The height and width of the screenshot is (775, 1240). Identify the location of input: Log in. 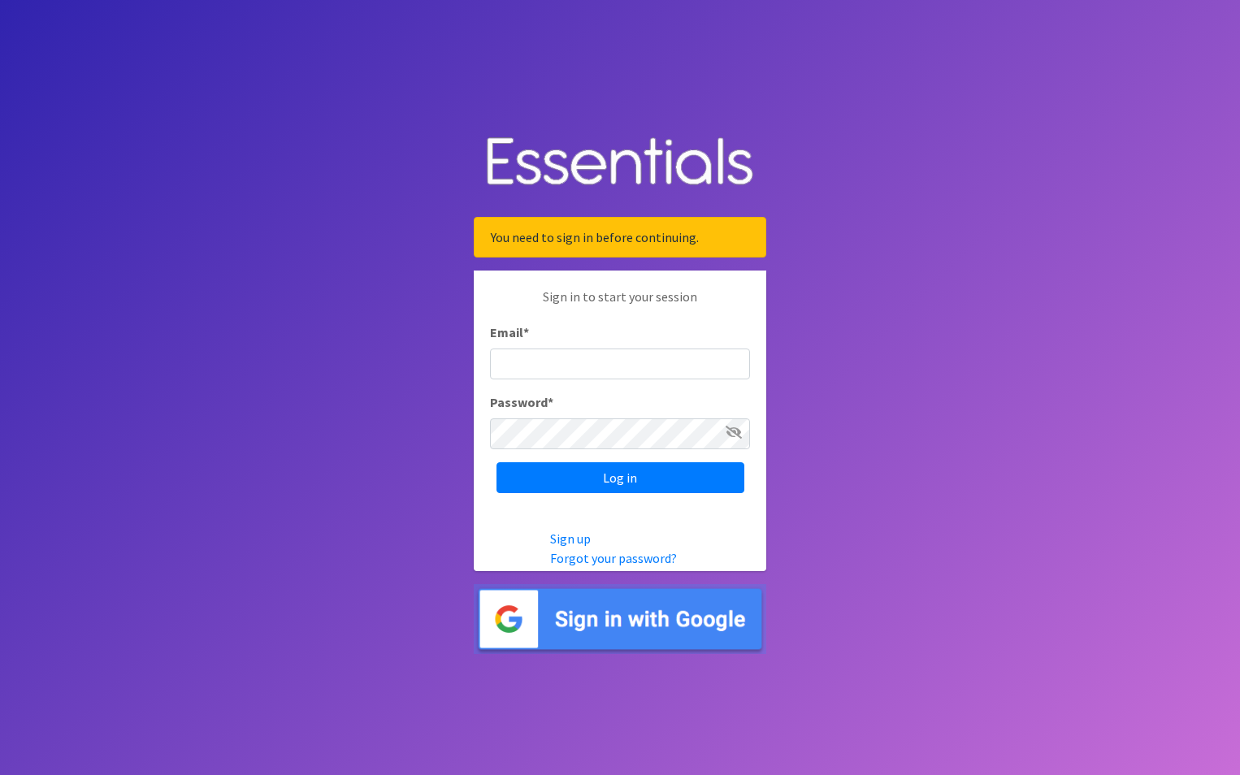
(620, 478).